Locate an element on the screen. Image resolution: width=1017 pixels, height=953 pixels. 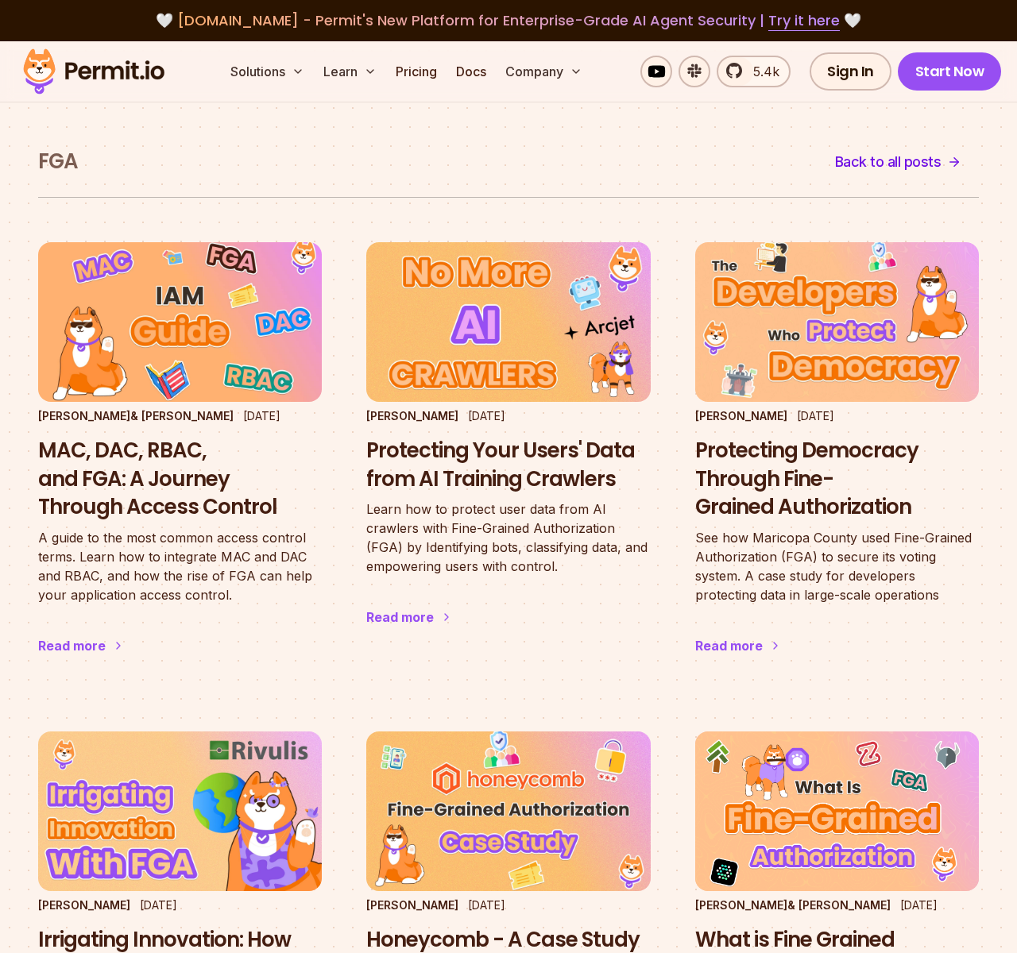
img: Honeycomb - A Case Study in Fine Grained Authorization is located at coordinates (507, 811).